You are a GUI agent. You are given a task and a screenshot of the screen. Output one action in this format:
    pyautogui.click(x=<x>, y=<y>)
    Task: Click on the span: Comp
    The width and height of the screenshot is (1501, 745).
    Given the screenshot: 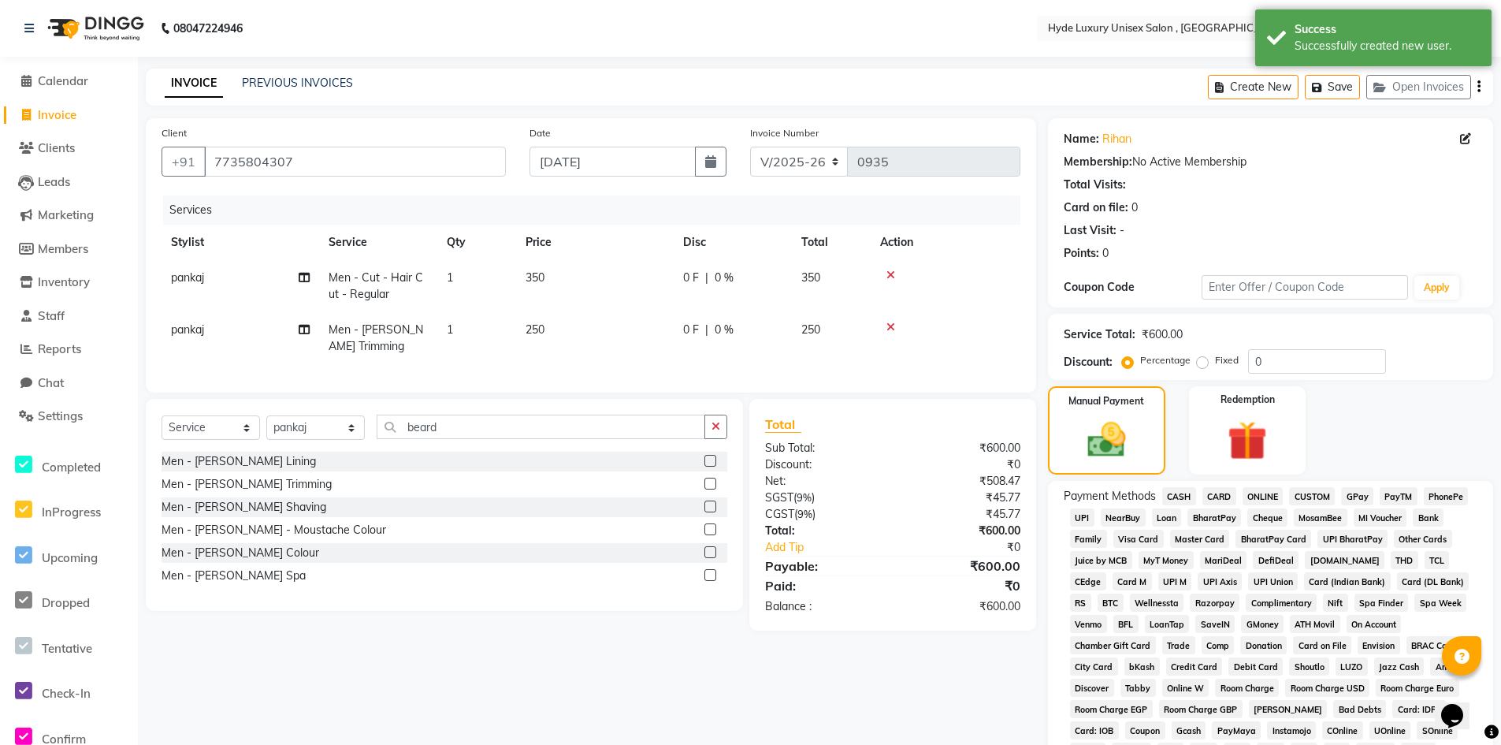 What is the action you would take?
    pyautogui.click(x=1218, y=645)
    